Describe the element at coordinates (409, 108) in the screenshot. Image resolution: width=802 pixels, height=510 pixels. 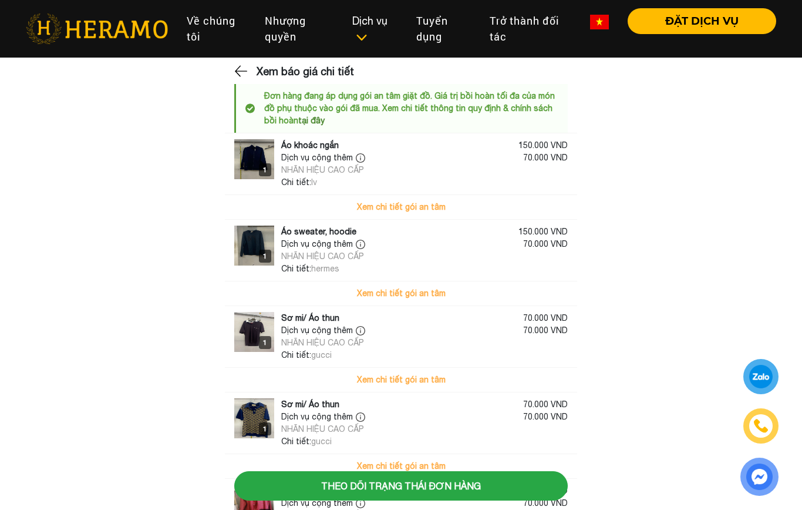
I see `span: Đơn hàng đang áp dụng gói an tâm giặt đồ. Giá trị bồi hoàn tối đa của món đồ phụ thuộc vào gói đã...` at that location.